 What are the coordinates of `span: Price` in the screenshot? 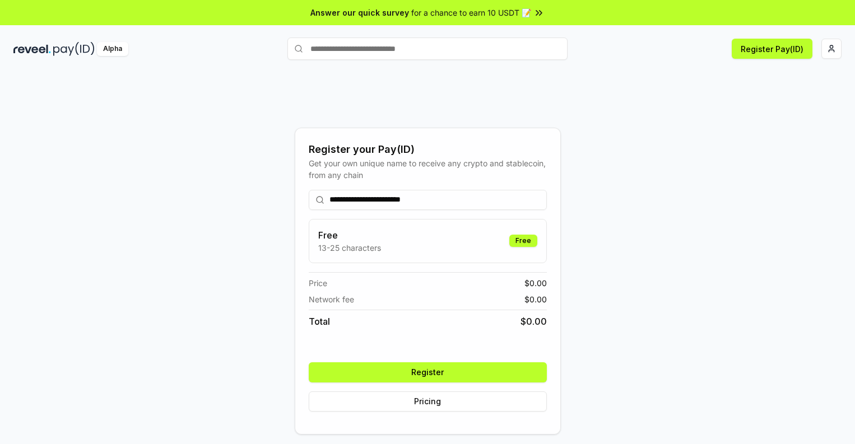 It's located at (318, 283).